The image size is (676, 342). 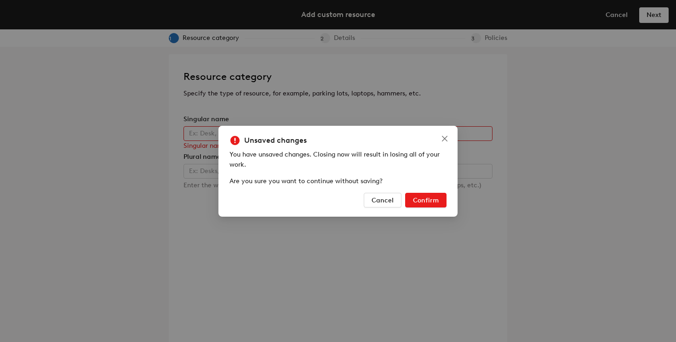 I want to click on button: Cancel, so click(x=382, y=200).